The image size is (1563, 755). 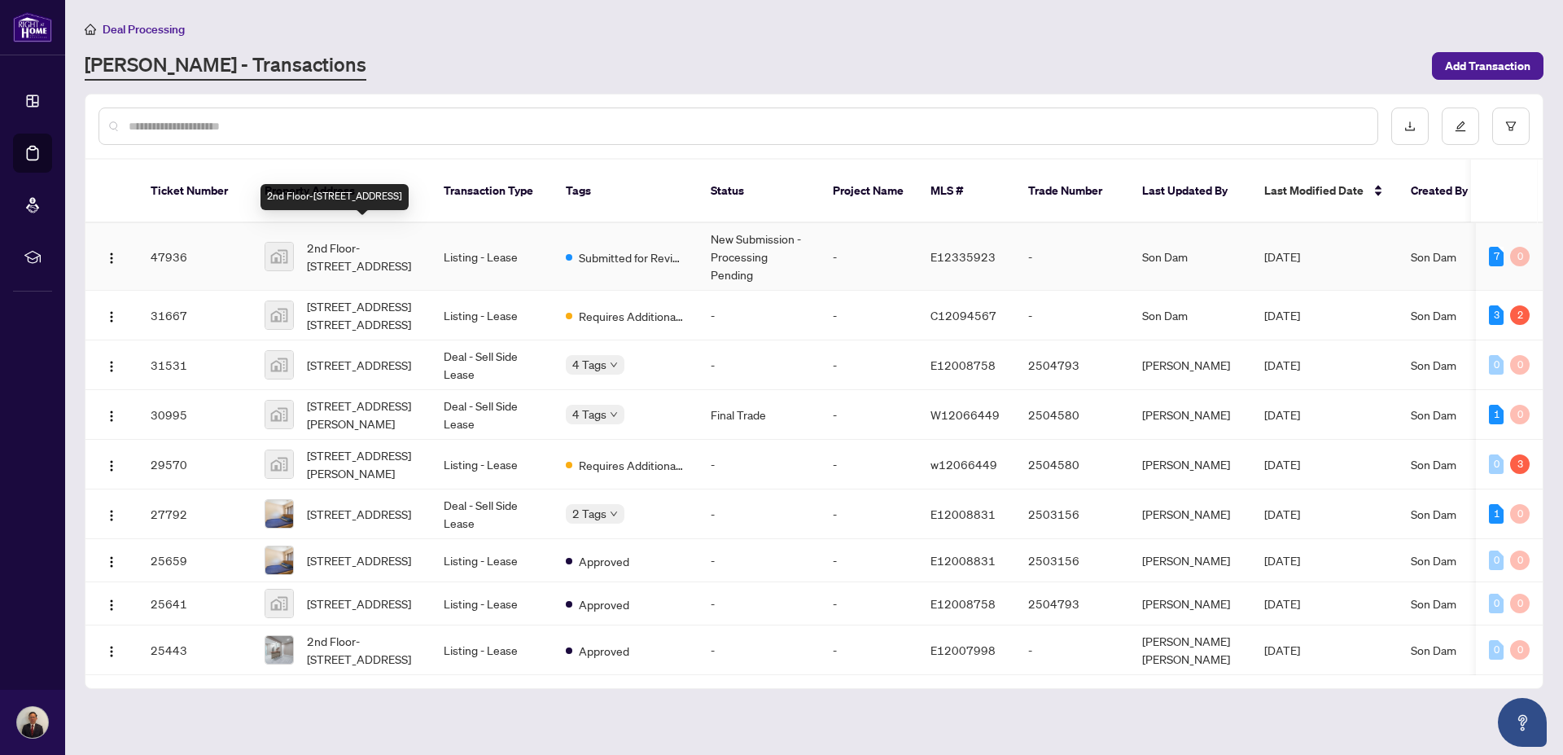 What do you see at coordinates (195, 650) in the screenshot?
I see `td: 25443` at bounding box center [195, 650].